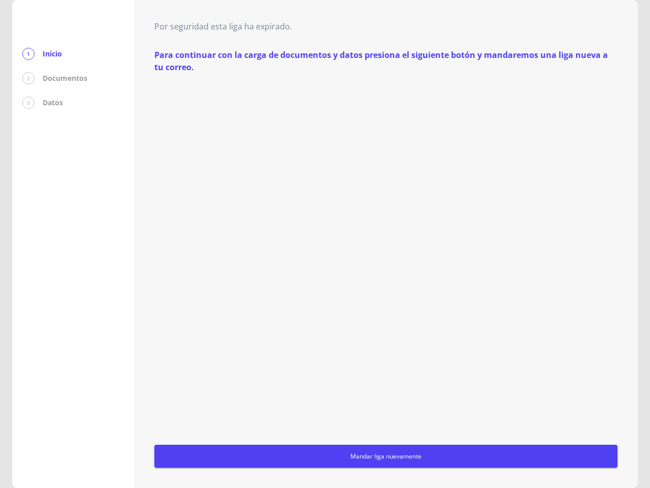  I want to click on div: 3, so click(28, 103).